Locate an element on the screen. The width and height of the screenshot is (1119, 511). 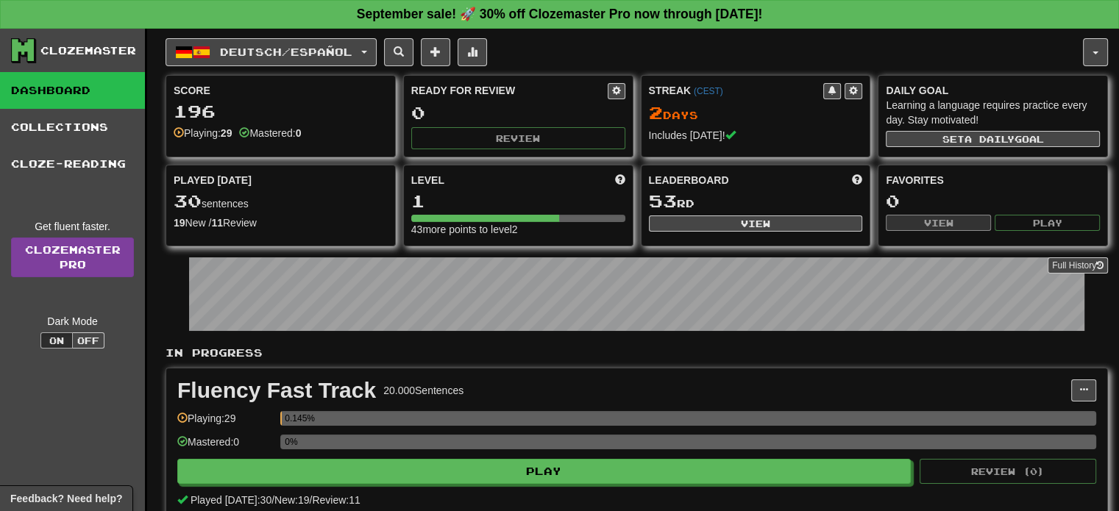
p: In Progress is located at coordinates (636, 353).